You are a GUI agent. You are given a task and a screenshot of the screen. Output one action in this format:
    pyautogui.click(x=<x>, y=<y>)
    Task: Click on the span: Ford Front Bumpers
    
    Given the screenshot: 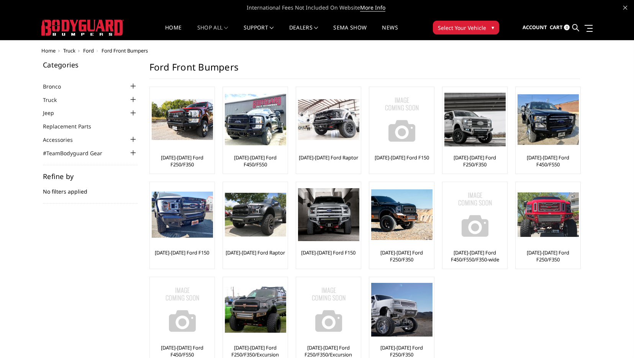 What is the action you would take?
    pyautogui.click(x=124, y=51)
    